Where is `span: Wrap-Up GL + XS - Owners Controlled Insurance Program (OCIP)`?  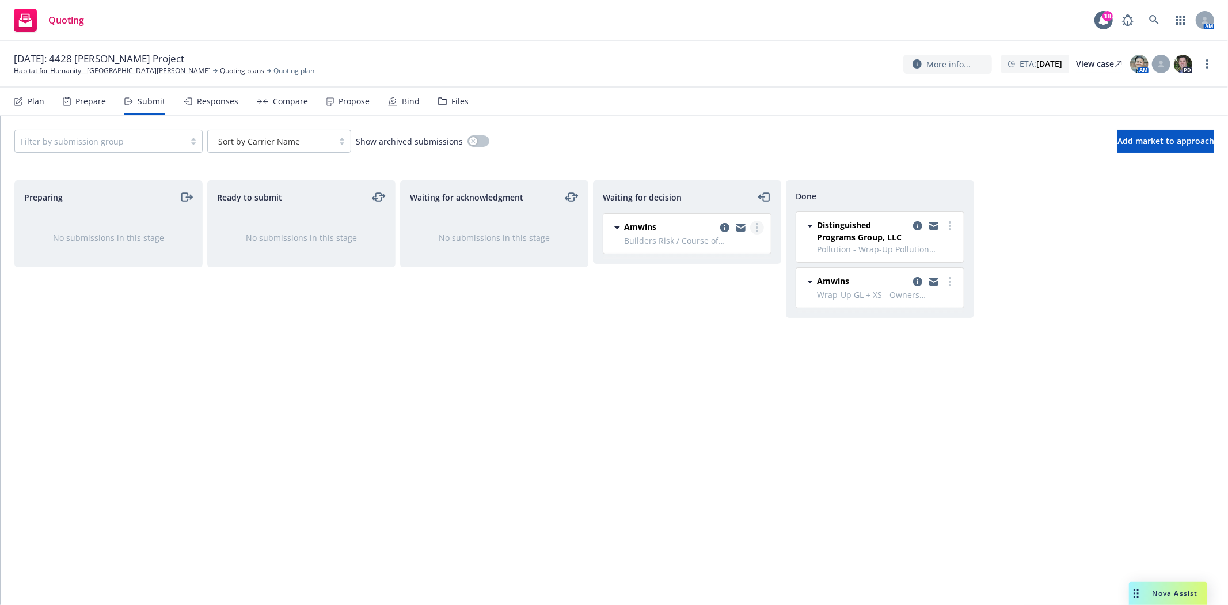
span: Wrap-Up GL + XS - Owners Controlled Insurance Program (OCIP) is located at coordinates (887, 294).